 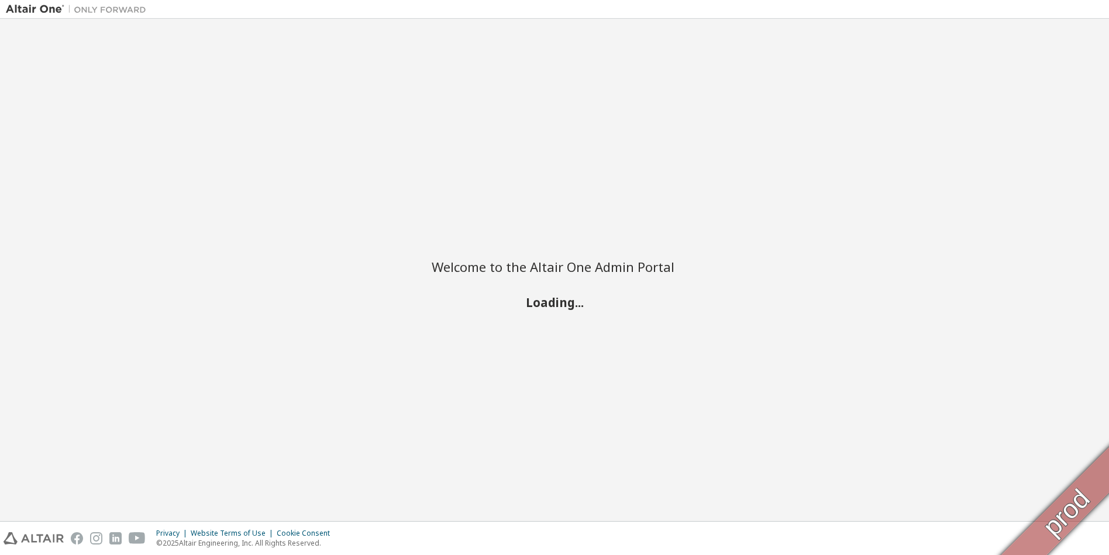 I want to click on h2: Welcome to the Altair One Admin Portal, so click(x=555, y=267).